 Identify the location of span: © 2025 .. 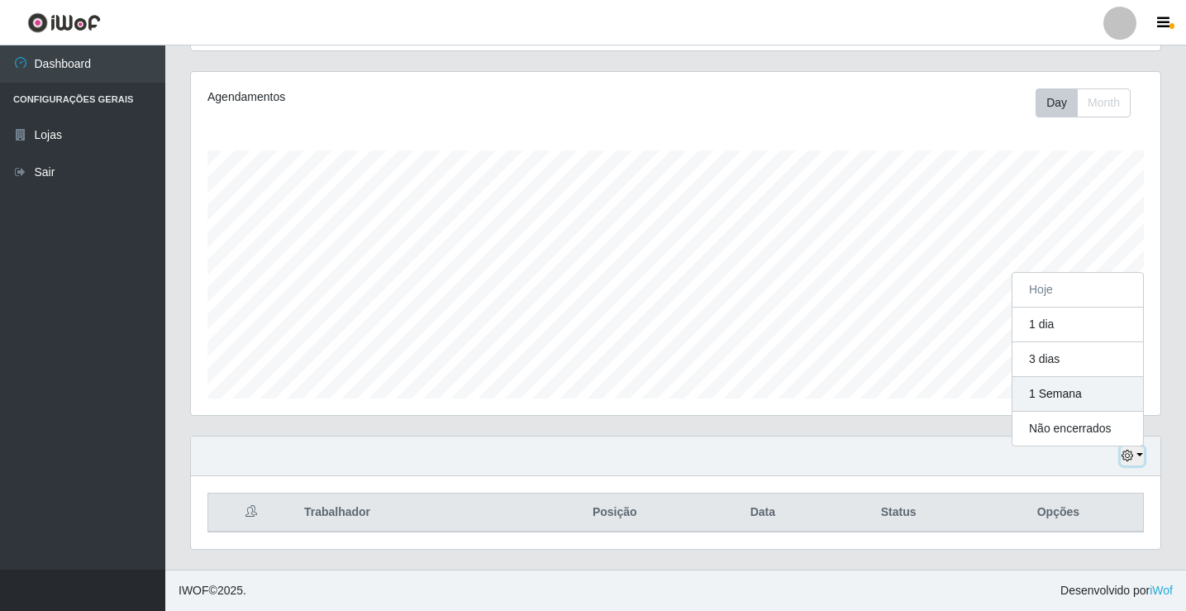
(212, 590).